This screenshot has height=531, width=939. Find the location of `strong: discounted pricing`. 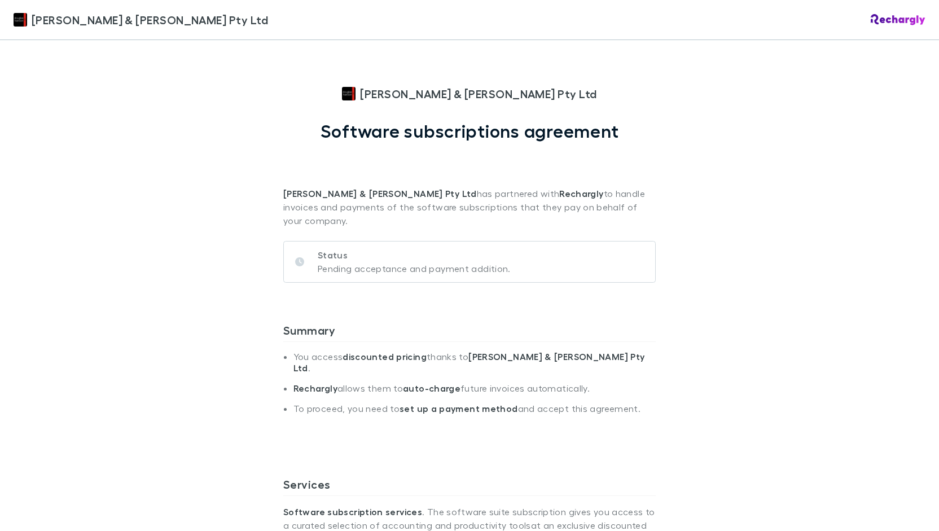

strong: discounted pricing is located at coordinates (384, 357).